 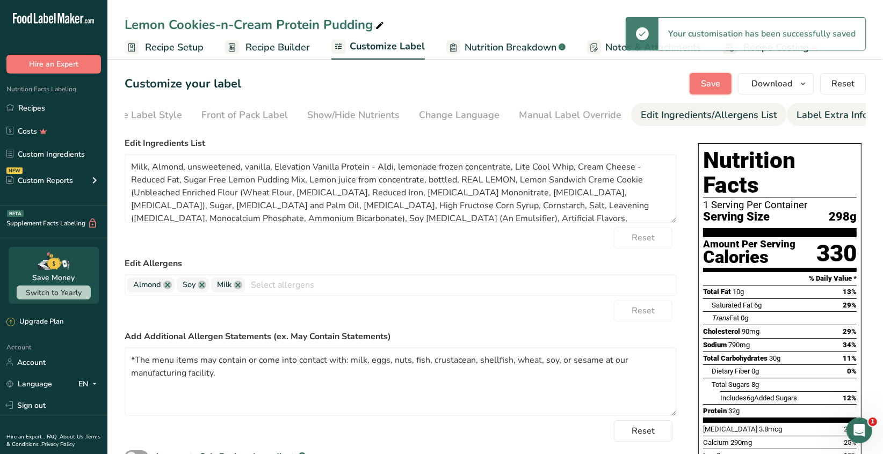 I want to click on span: Cholesterol, so click(x=721, y=331).